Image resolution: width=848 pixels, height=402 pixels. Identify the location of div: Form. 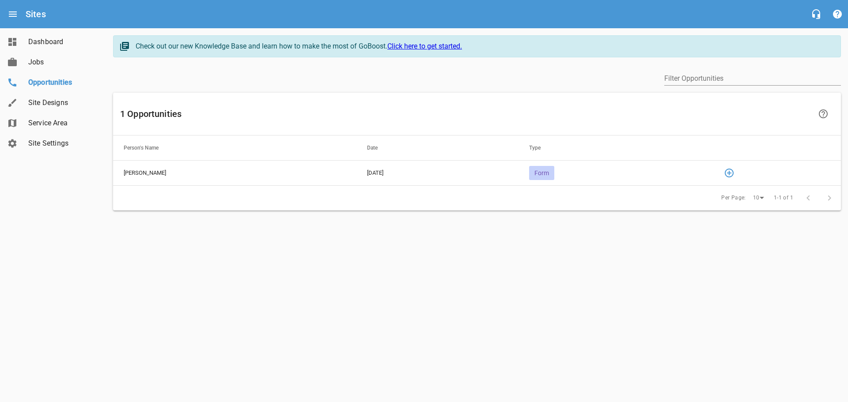
(541, 173).